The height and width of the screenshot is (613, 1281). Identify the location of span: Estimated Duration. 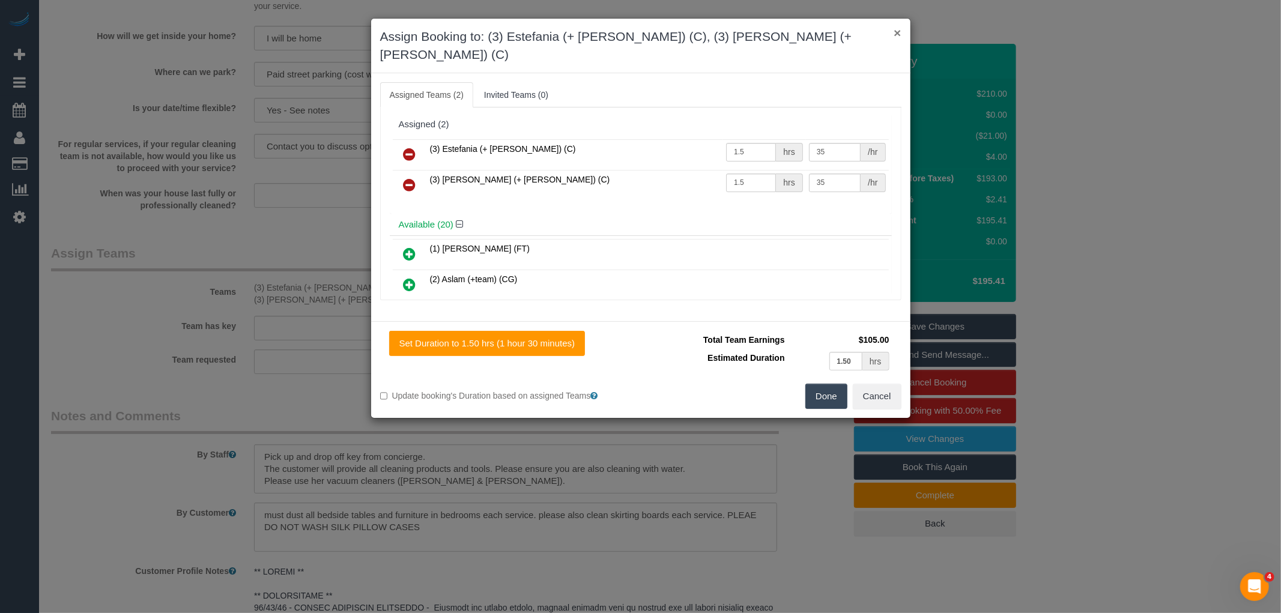
(746, 358).